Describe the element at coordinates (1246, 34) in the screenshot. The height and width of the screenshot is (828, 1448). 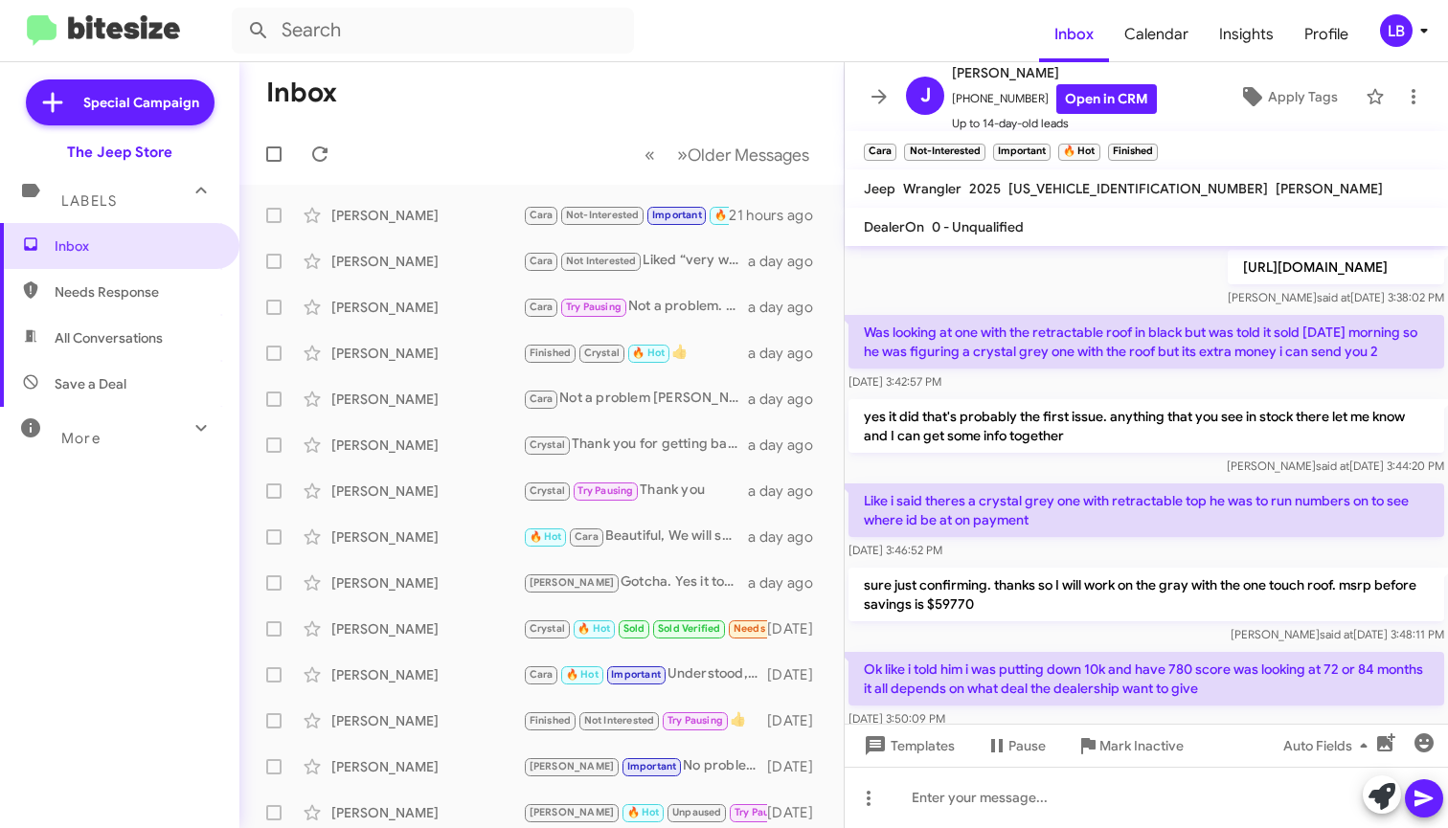
I see `span: Insights` at that location.